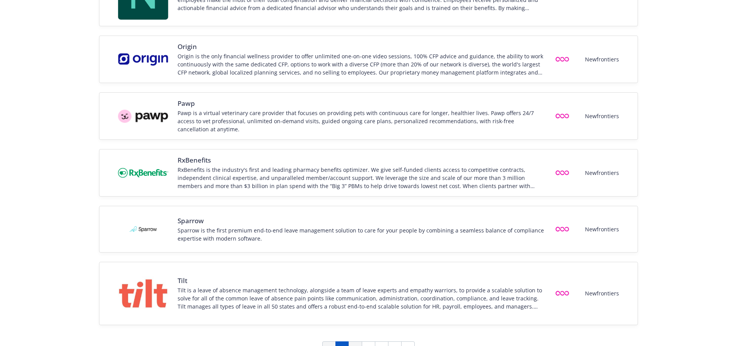 The width and height of the screenshot is (737, 346). I want to click on div: RxBenefits is the industry's first and leading pharmacy benefits optimizer. We give self-funded c..., so click(361, 178).